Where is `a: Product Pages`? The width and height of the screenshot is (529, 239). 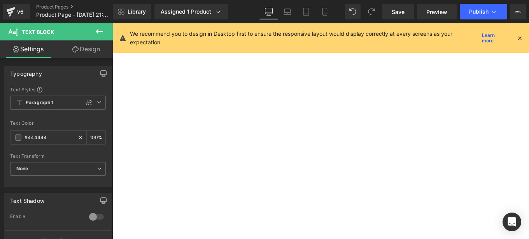
a: Product Pages is located at coordinates (81, 7).